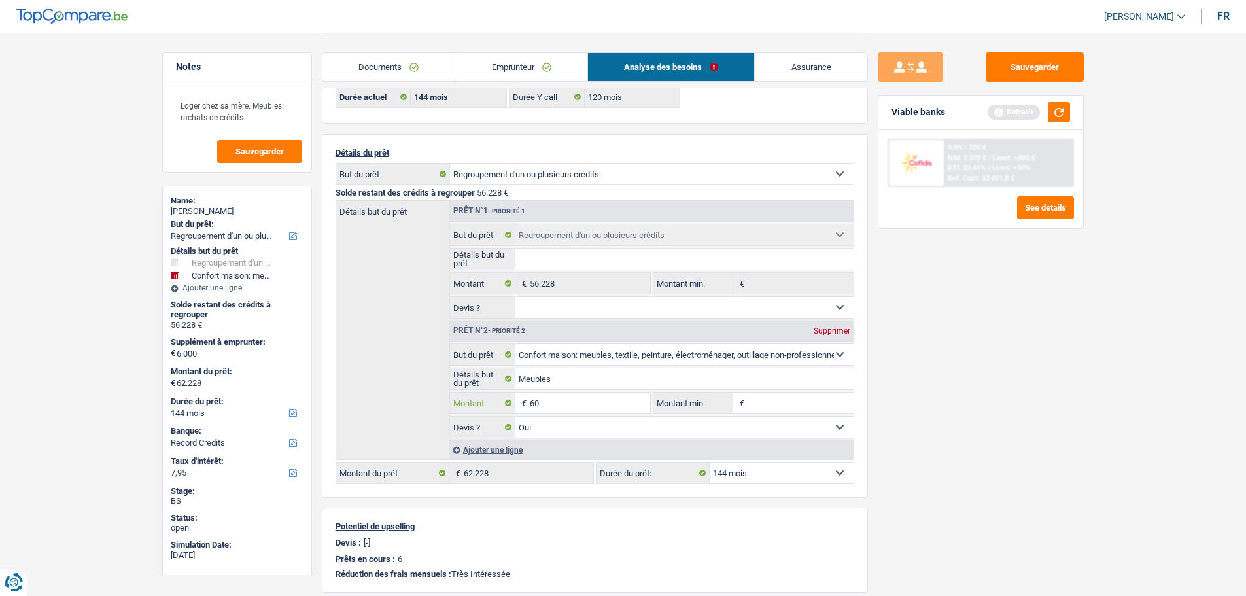 The height and width of the screenshot is (596, 1246). What do you see at coordinates (492, 192) in the screenshot?
I see `span: 56.228 €` at bounding box center [492, 192].